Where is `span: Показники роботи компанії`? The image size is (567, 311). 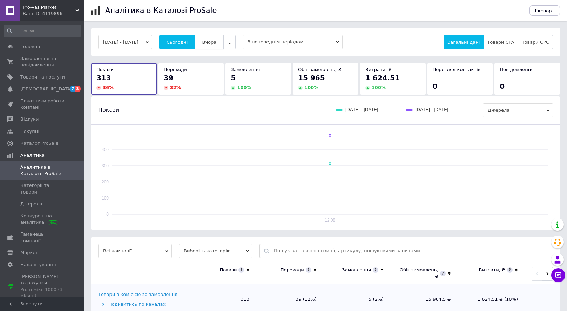 span: Показники роботи компанії is located at coordinates (42, 104).